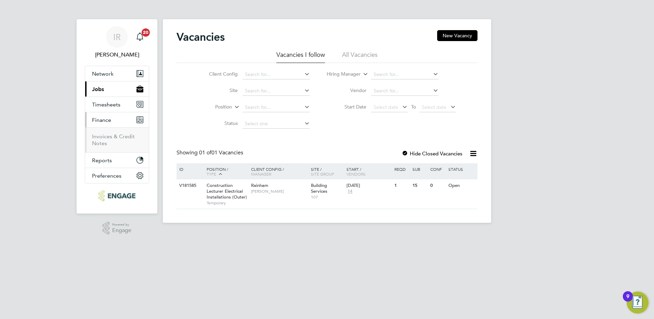  Describe the element at coordinates (212, 107) in the screenshot. I see `label: Position` at that location.